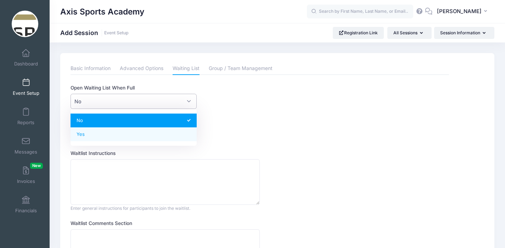 This screenshot has width=505, height=248. I want to click on a: Messages, so click(26, 146).